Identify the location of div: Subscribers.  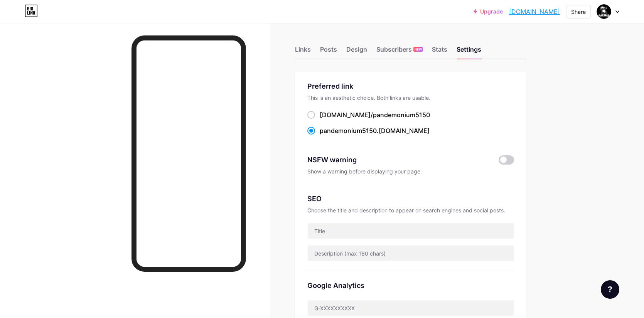
(399, 52).